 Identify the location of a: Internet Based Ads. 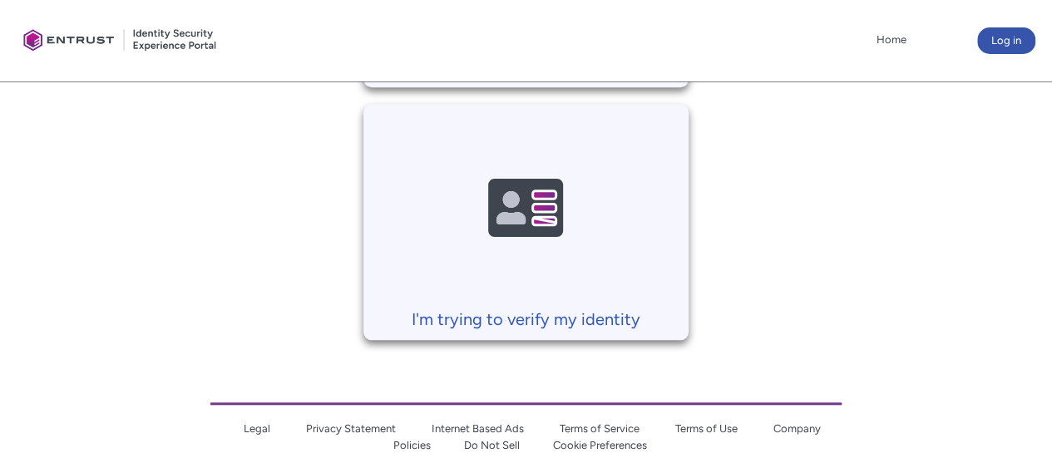
(477, 428).